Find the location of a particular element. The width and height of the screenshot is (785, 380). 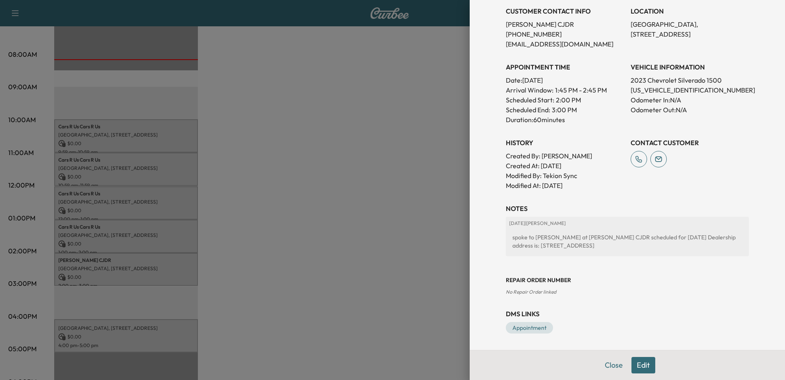

h3: DMS Links is located at coordinates (628, 313).